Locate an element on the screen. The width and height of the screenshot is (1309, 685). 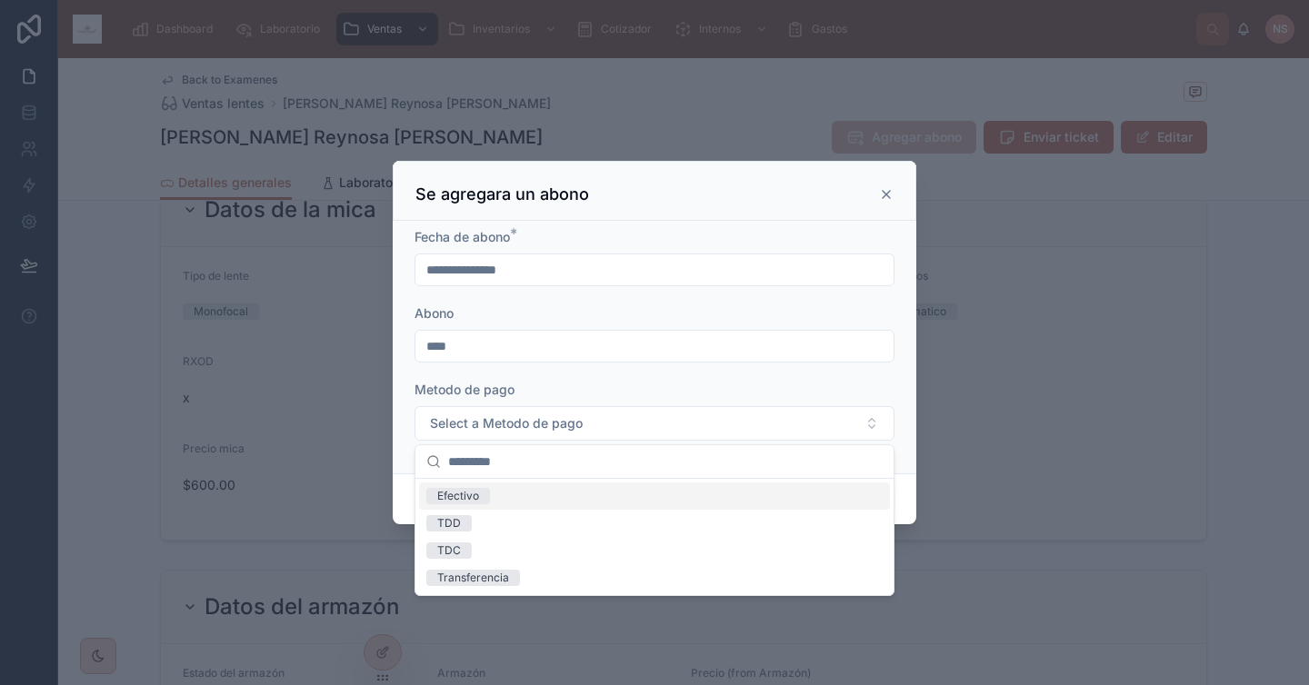
button: Select Button is located at coordinates (654, 424).